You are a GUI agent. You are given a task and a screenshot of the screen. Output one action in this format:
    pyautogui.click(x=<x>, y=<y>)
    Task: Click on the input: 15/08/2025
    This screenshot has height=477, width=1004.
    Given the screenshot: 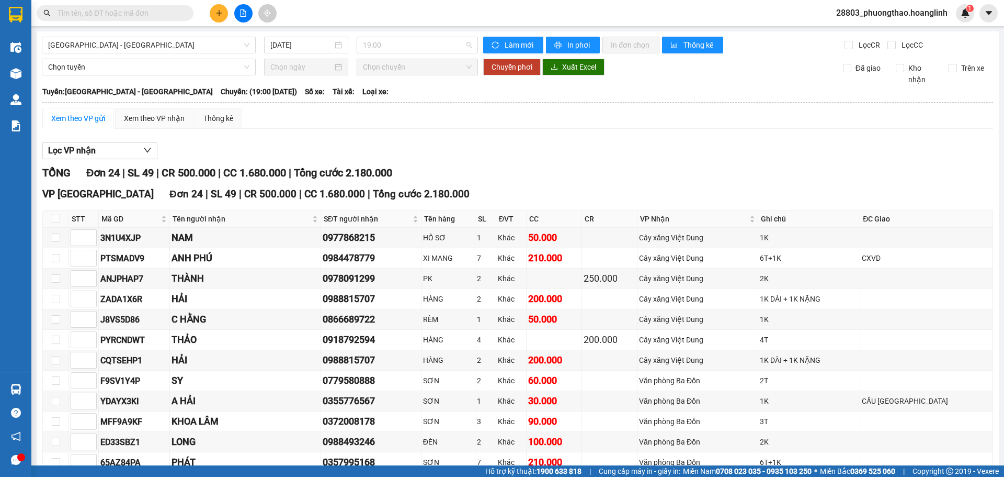 What is the action you would take?
    pyautogui.click(x=301, y=45)
    